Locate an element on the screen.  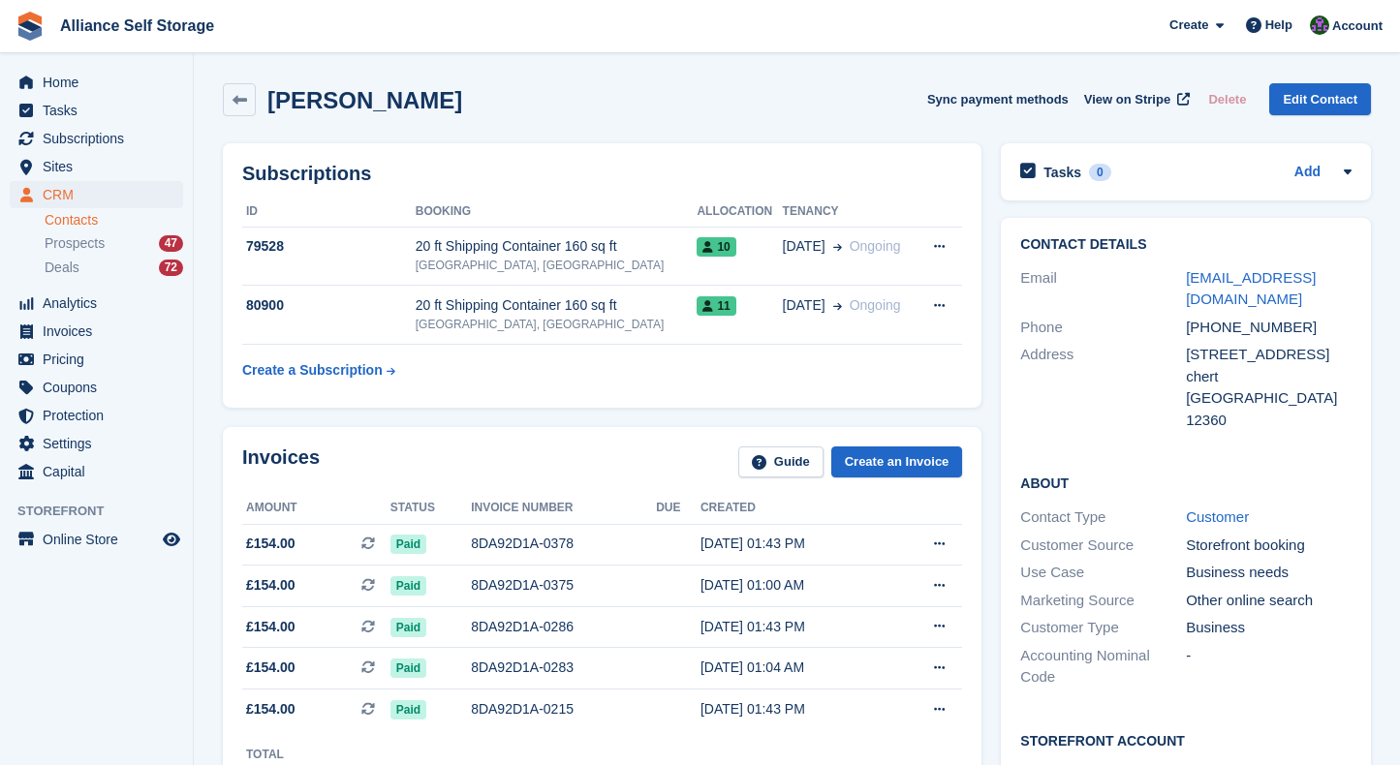
span: Prospects is located at coordinates (75, 243).